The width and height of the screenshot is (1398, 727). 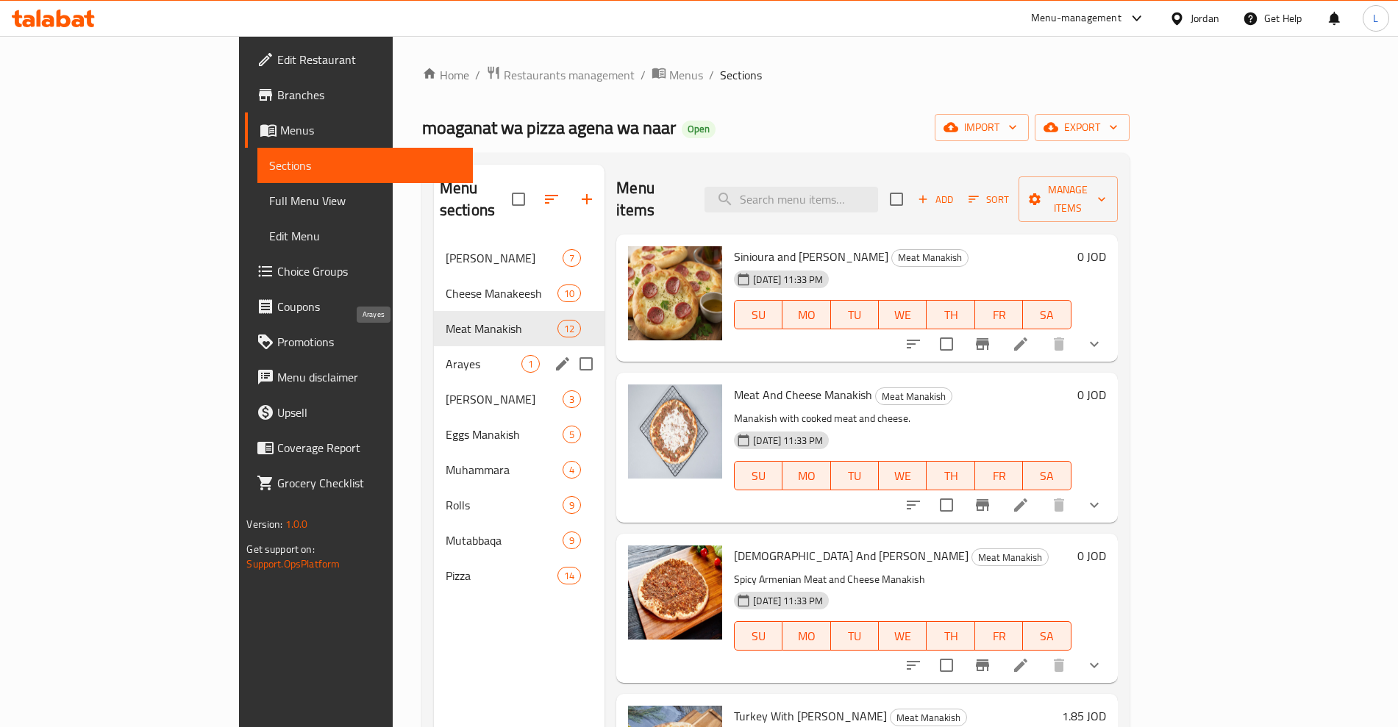 What do you see at coordinates (549, 127) in the screenshot?
I see `span: moaganat wa pizza agena wa naar` at bounding box center [549, 127].